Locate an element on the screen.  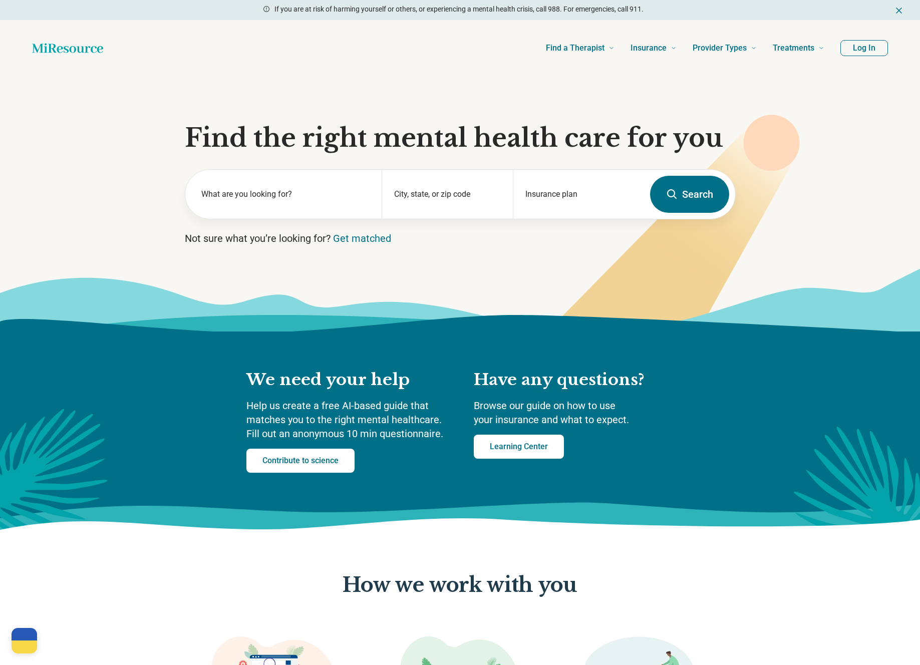
p: Not sure what you’re looking for? is located at coordinates (460, 238).